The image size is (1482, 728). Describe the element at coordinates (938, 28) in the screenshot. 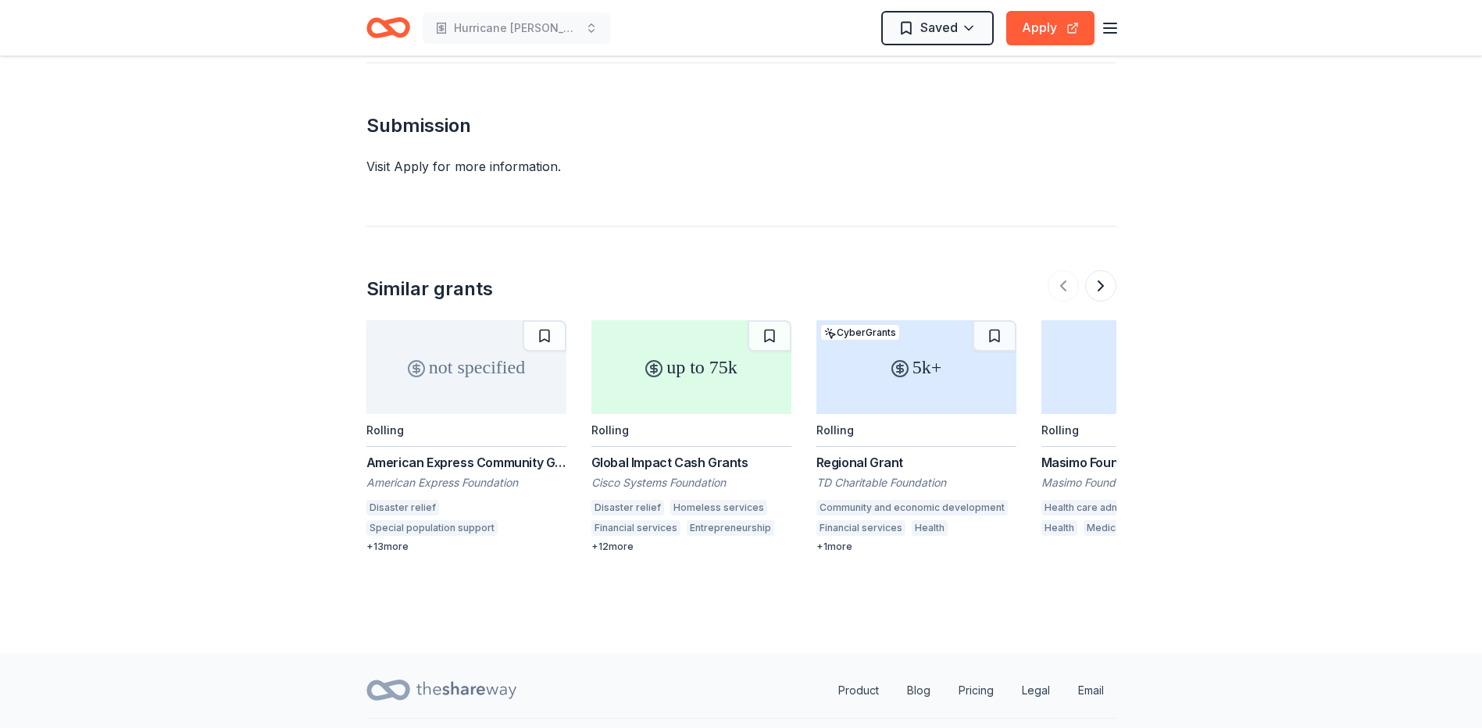

I see `button: Saved` at that location.